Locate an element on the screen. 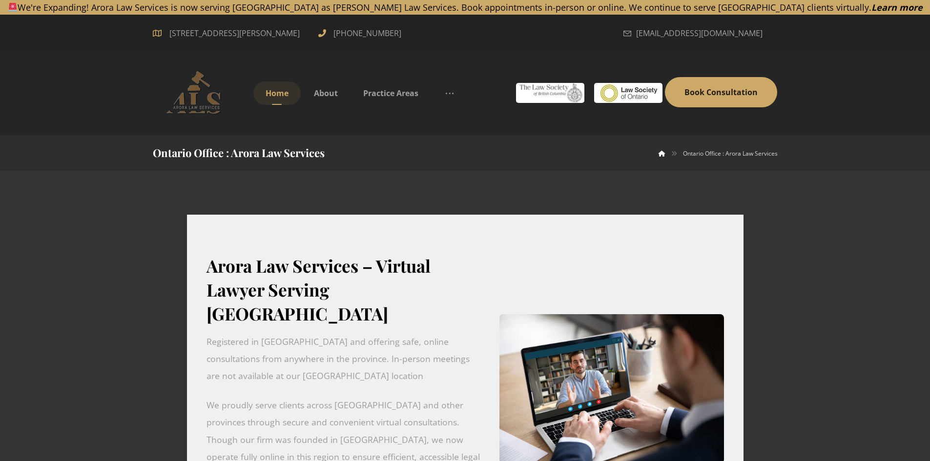 This screenshot has height=461, width=930. span: Learn more is located at coordinates (896, 7).